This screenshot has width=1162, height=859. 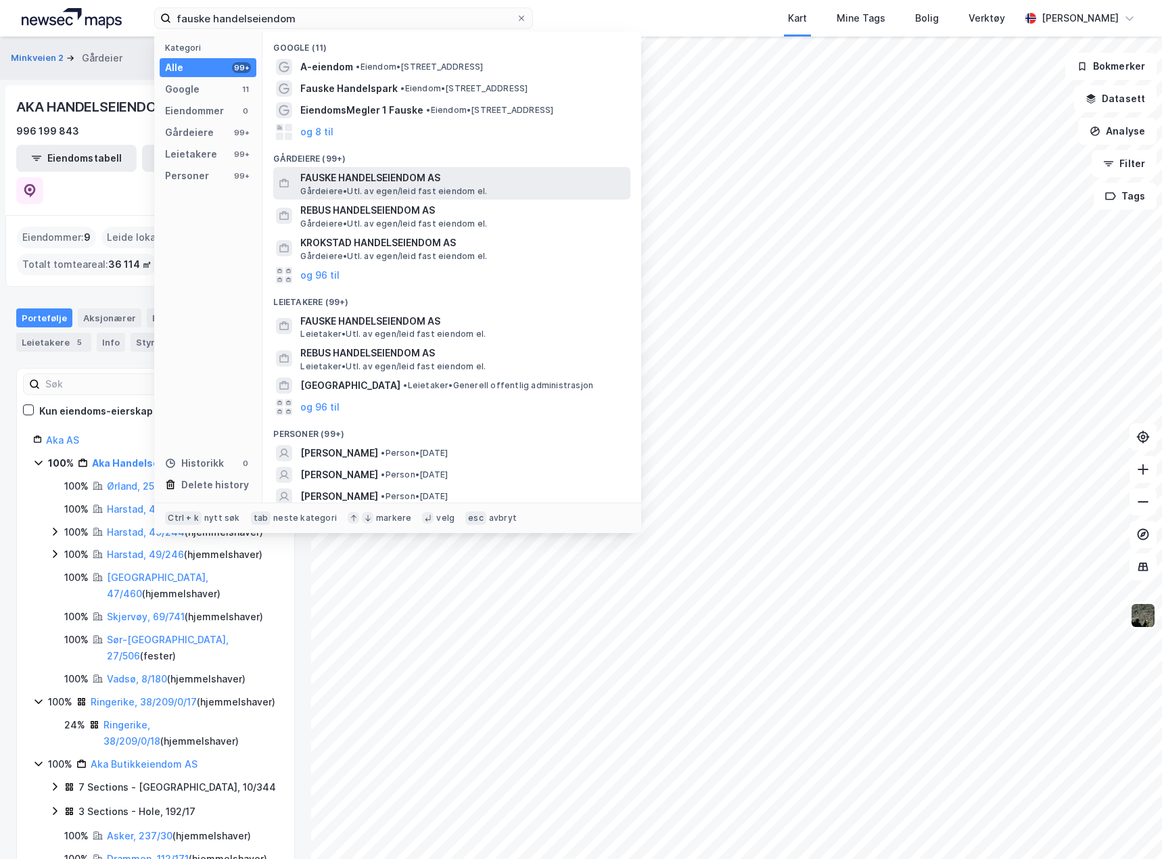 What do you see at coordinates (393, 367) in the screenshot?
I see `span: Leietaker • Utl. av egen/leid fast eiendom el.` at bounding box center [393, 367].